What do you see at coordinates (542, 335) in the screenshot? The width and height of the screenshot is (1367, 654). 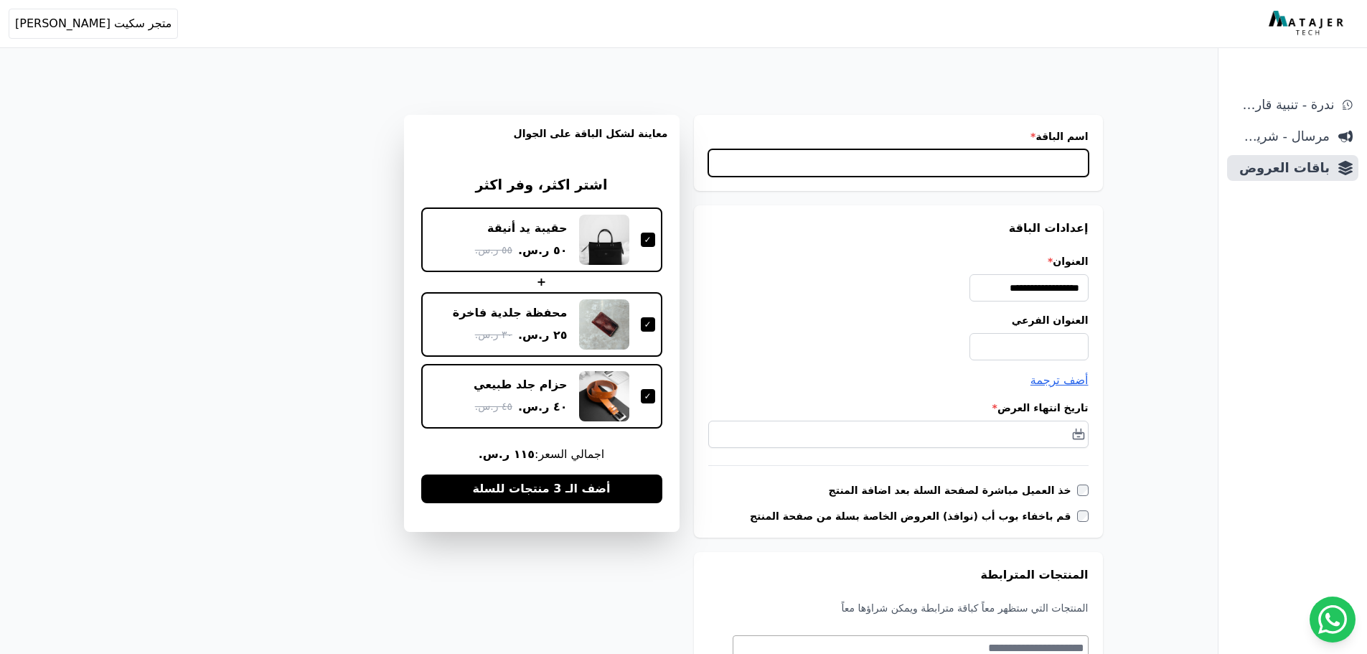 I see `span: ٢٥ ر.س.` at bounding box center [542, 335].